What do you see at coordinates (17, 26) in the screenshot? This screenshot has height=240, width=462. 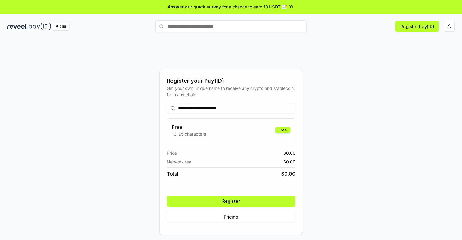 I see `img: reveel_dark` at bounding box center [17, 26].